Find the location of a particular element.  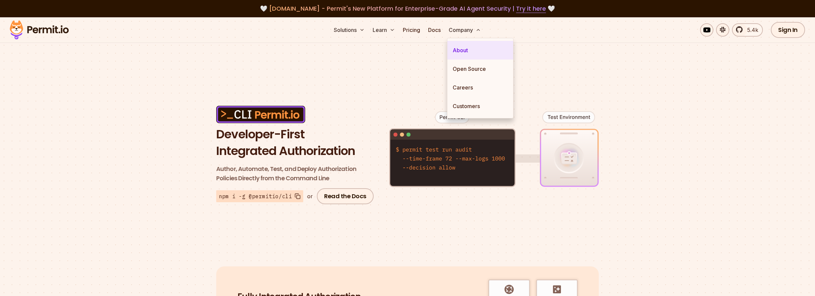

p: Policies Directly from the Command Line is located at coordinates (296, 173).